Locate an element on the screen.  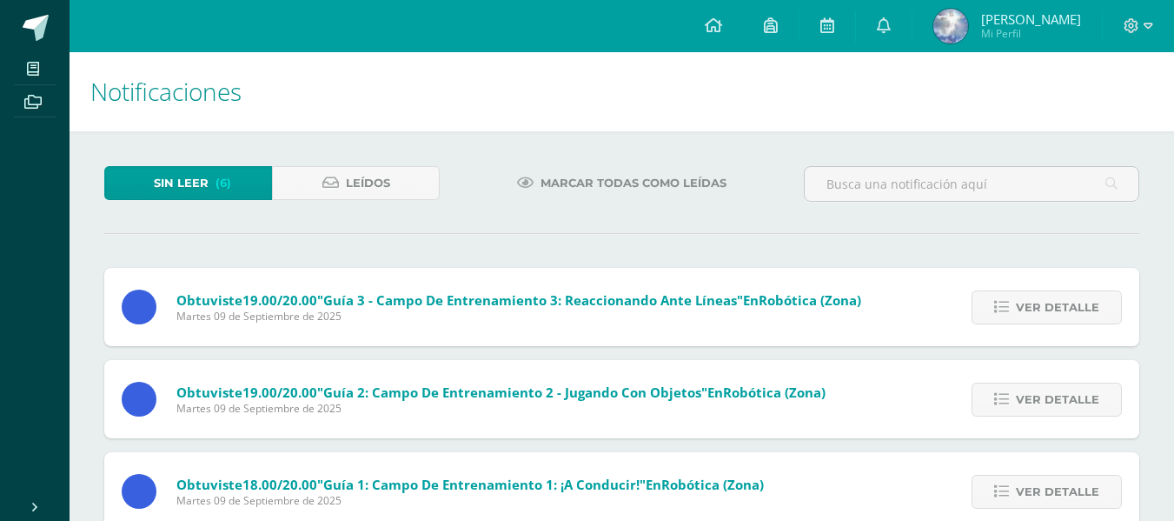
span: 18.00/20.00 is located at coordinates (280, 484).